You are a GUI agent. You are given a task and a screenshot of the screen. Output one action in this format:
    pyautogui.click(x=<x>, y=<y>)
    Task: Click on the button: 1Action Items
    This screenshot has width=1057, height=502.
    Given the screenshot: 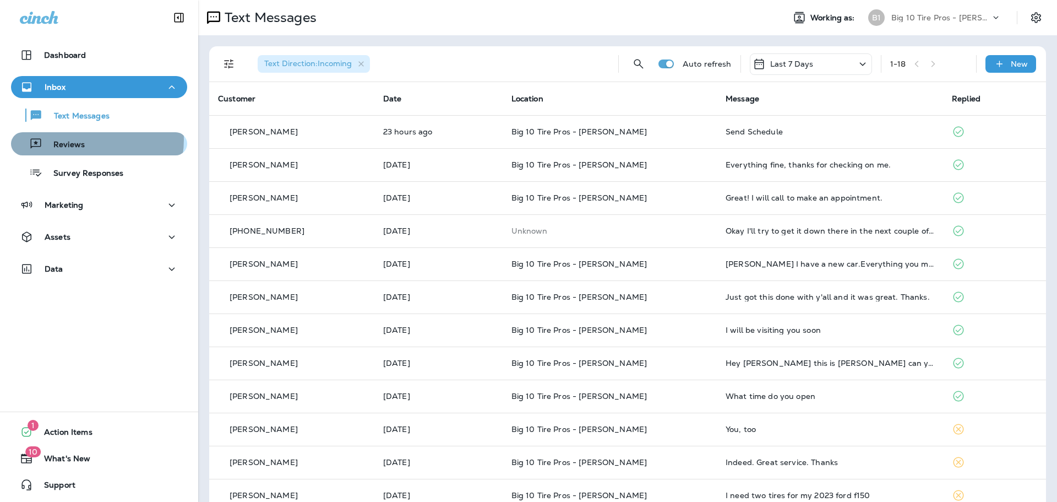 What is the action you would take?
    pyautogui.click(x=99, y=432)
    